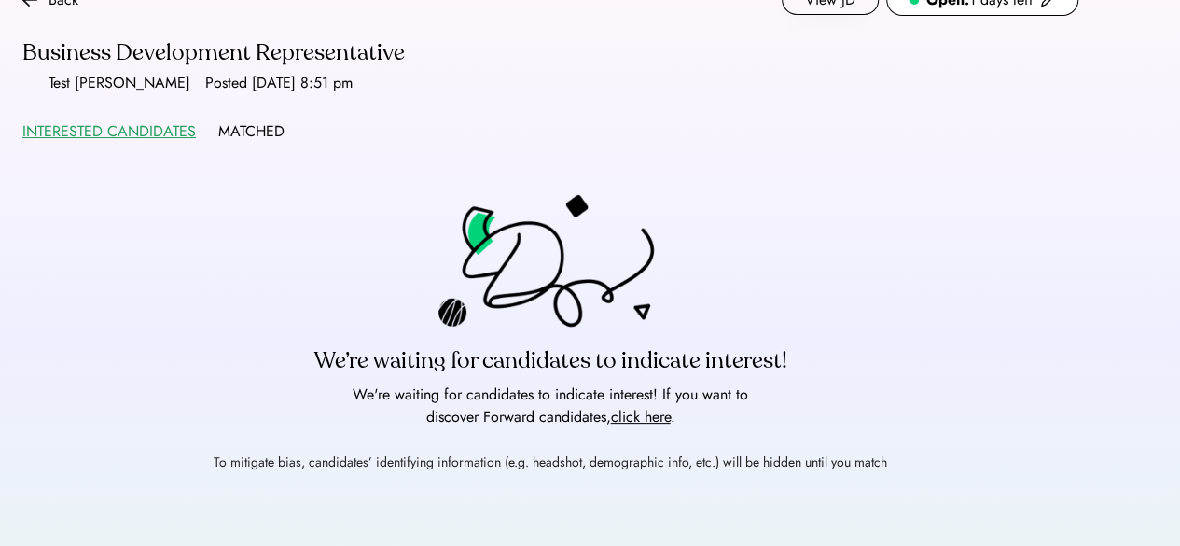 The image size is (1180, 546). Describe the element at coordinates (550, 53) in the screenshot. I see `div: Business Development Representative` at that location.